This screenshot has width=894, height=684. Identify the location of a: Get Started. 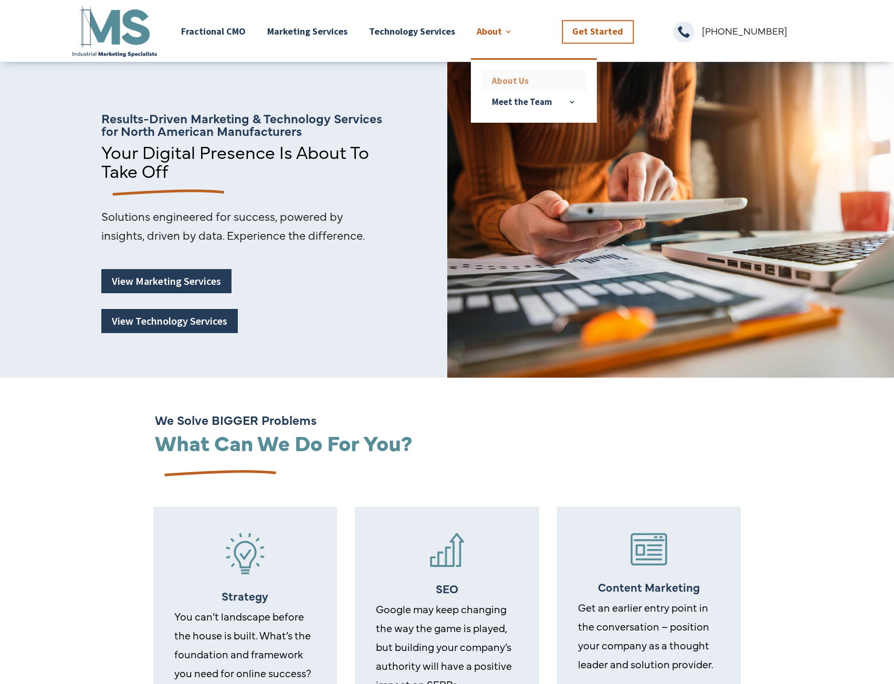
(597, 31).